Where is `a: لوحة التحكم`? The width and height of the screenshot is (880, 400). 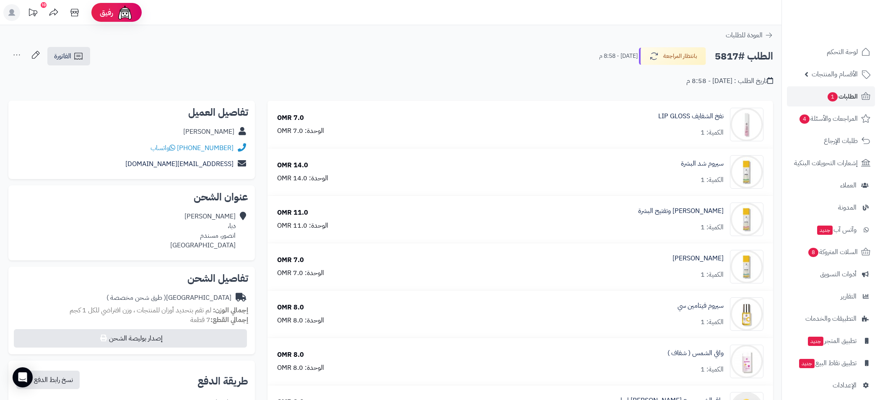 a: لوحة التحكم is located at coordinates (831, 52).